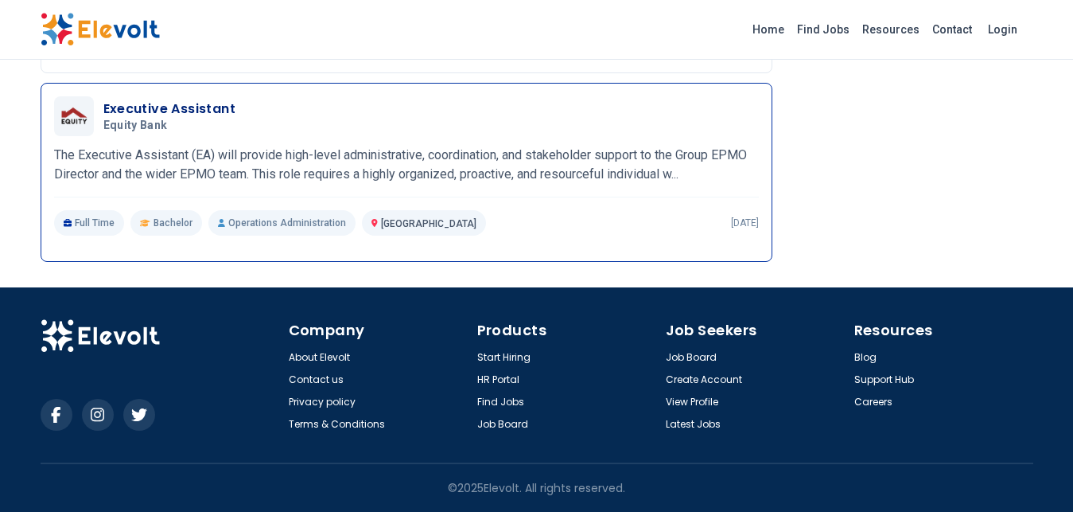 This screenshot has height=512, width=1073. What do you see at coordinates (866, 357) in the screenshot?
I see `a: Blog` at bounding box center [866, 357].